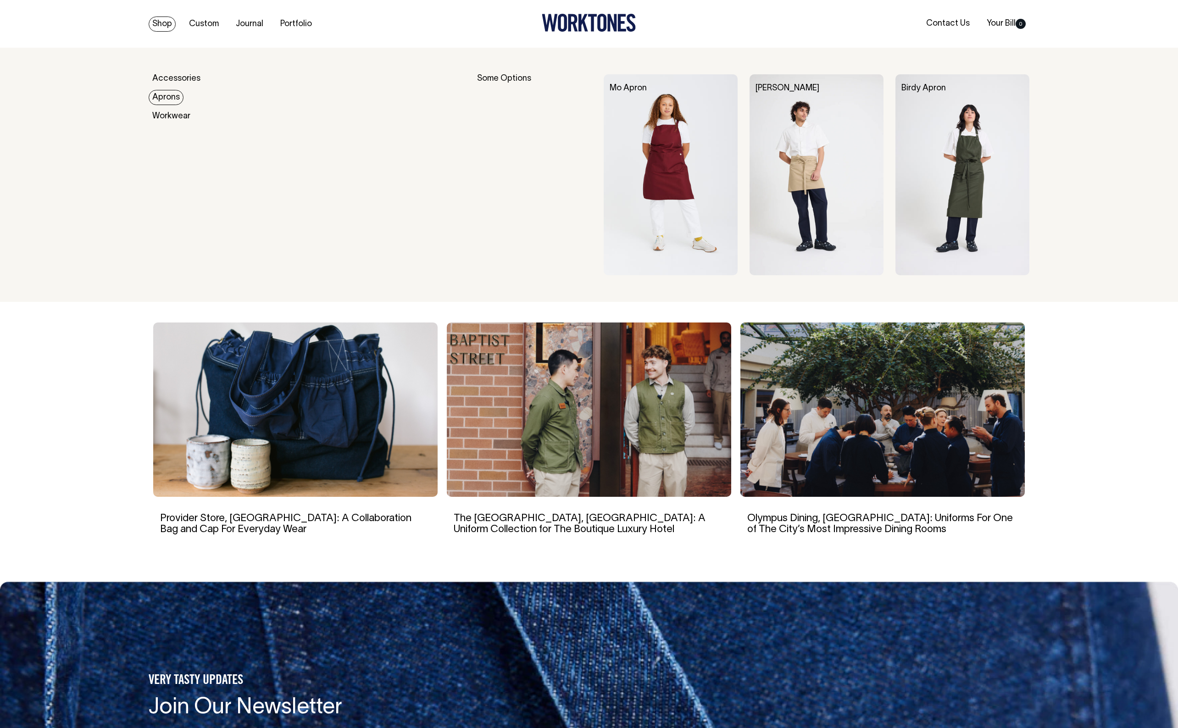 This screenshot has width=1178, height=728. Describe the element at coordinates (1020, 24) in the screenshot. I see `span: 0` at that location.